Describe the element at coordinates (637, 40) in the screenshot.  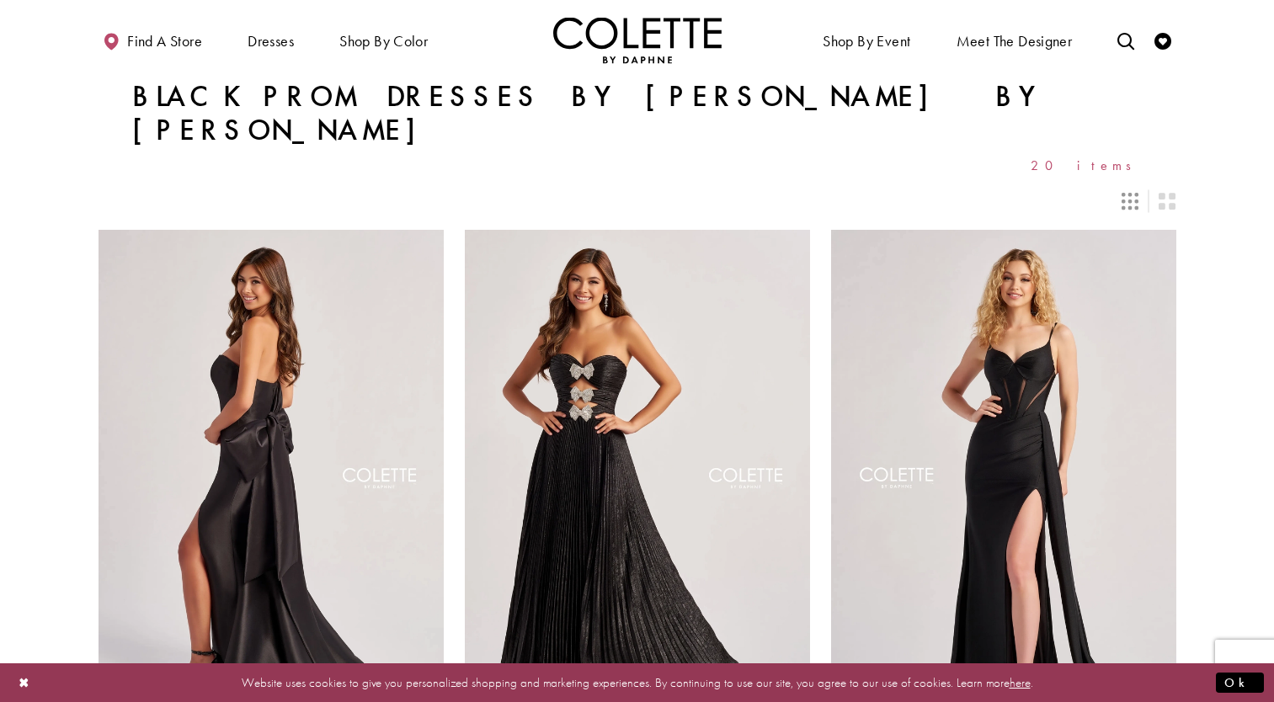
I see `a: Visit Home Page` at that location.